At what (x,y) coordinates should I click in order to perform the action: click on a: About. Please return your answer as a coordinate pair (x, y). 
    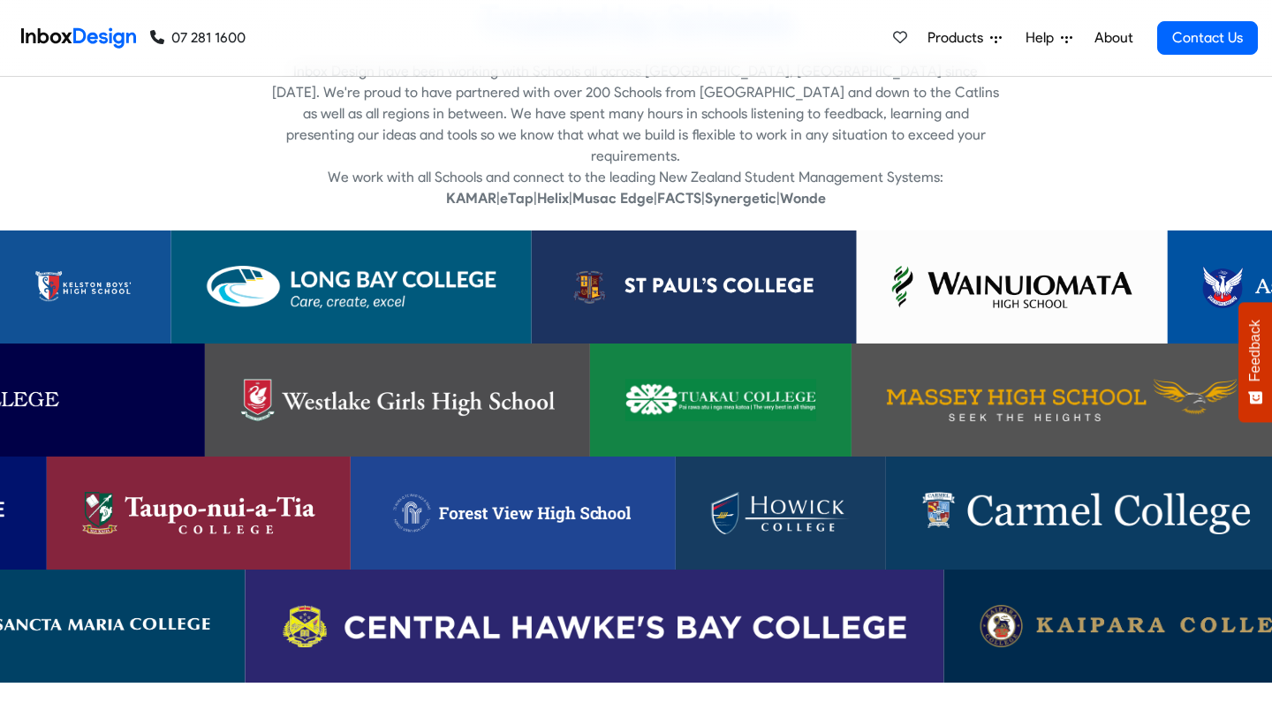
    Looking at the image, I should click on (1113, 38).